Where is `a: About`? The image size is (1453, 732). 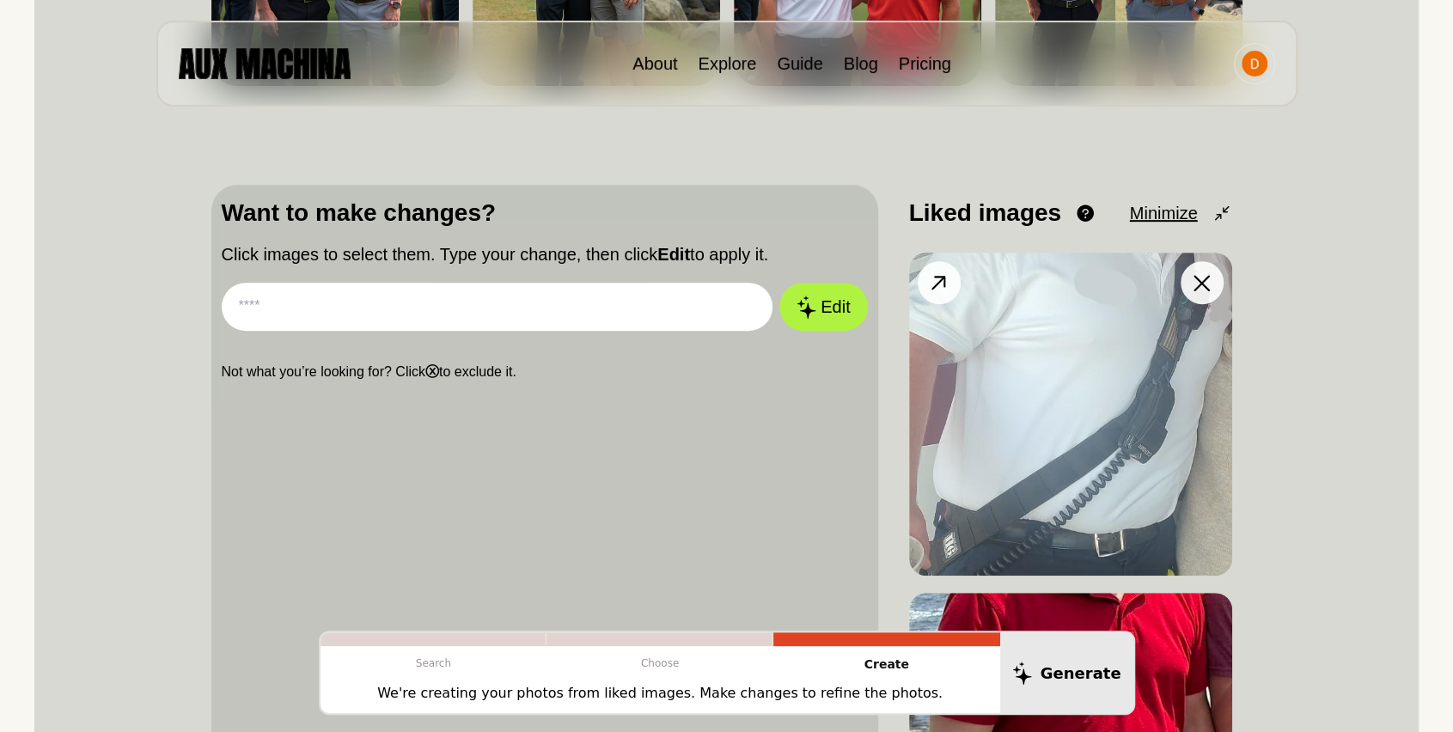
a: About is located at coordinates (655, 64).